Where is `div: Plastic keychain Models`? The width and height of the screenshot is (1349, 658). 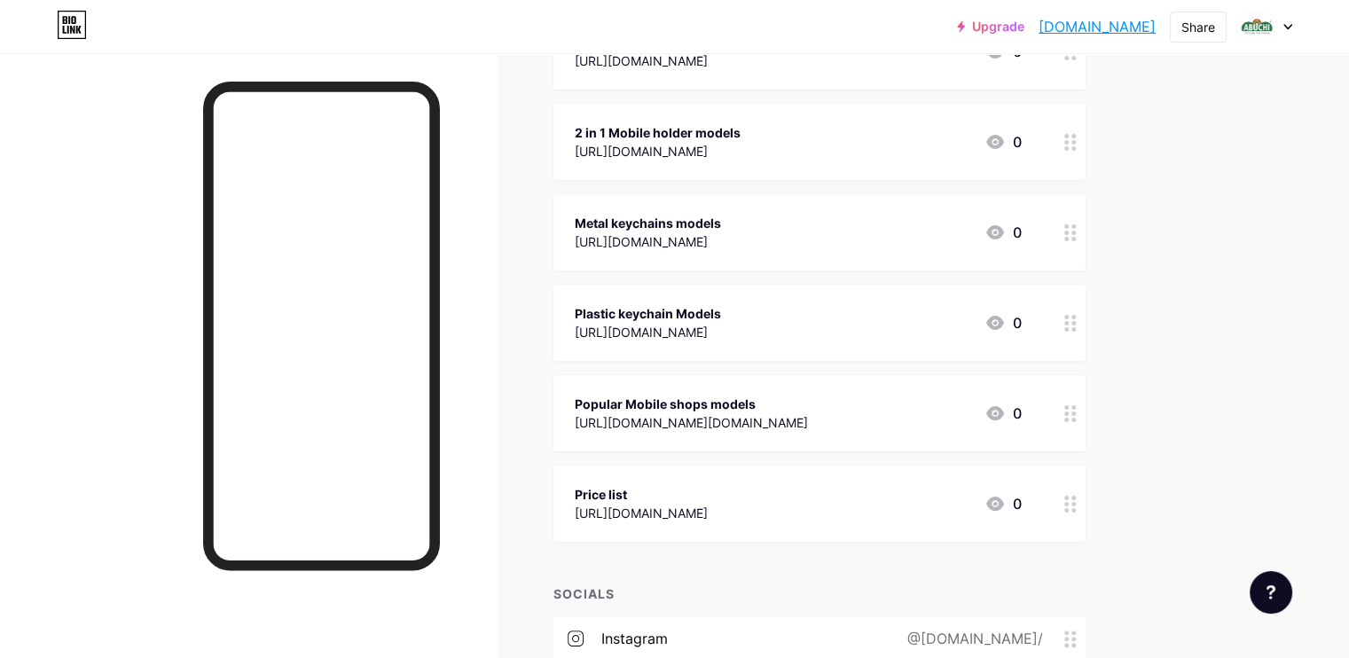
div: Plastic keychain Models is located at coordinates (647, 313).